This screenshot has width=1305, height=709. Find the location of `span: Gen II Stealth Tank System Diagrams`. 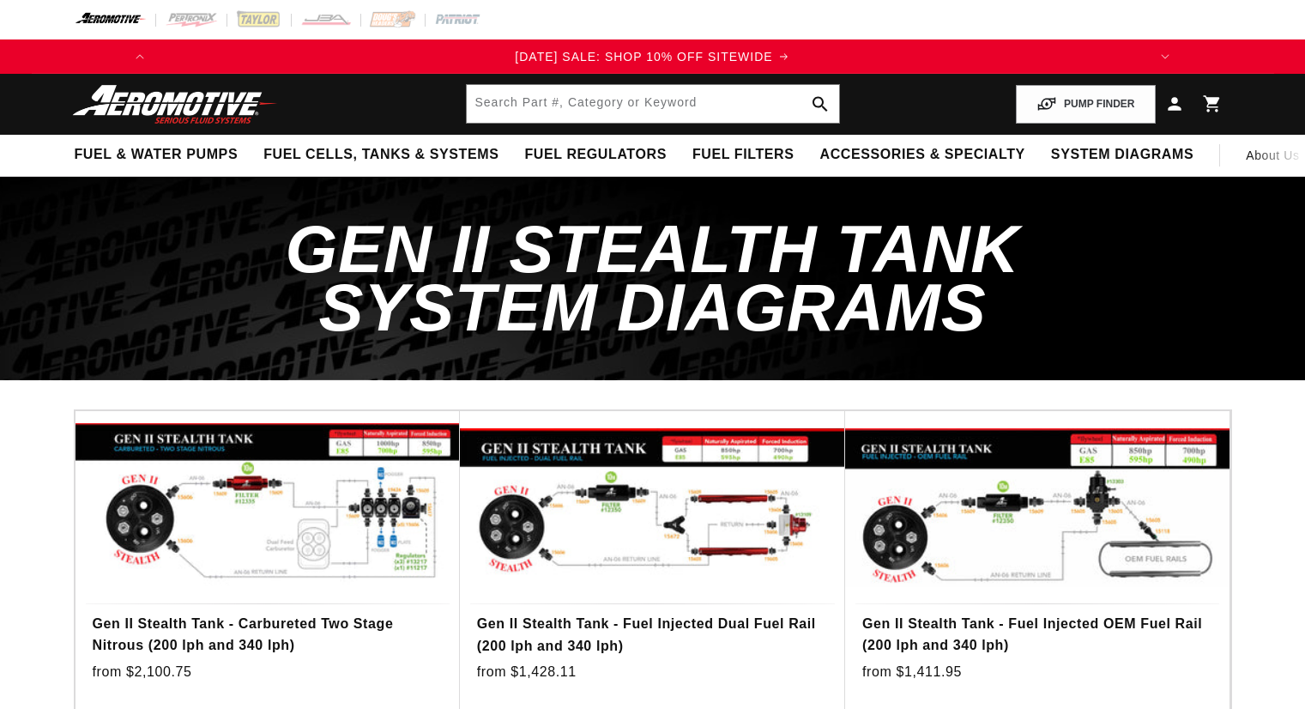

span: Gen II Stealth Tank System Diagrams is located at coordinates (653, 278).